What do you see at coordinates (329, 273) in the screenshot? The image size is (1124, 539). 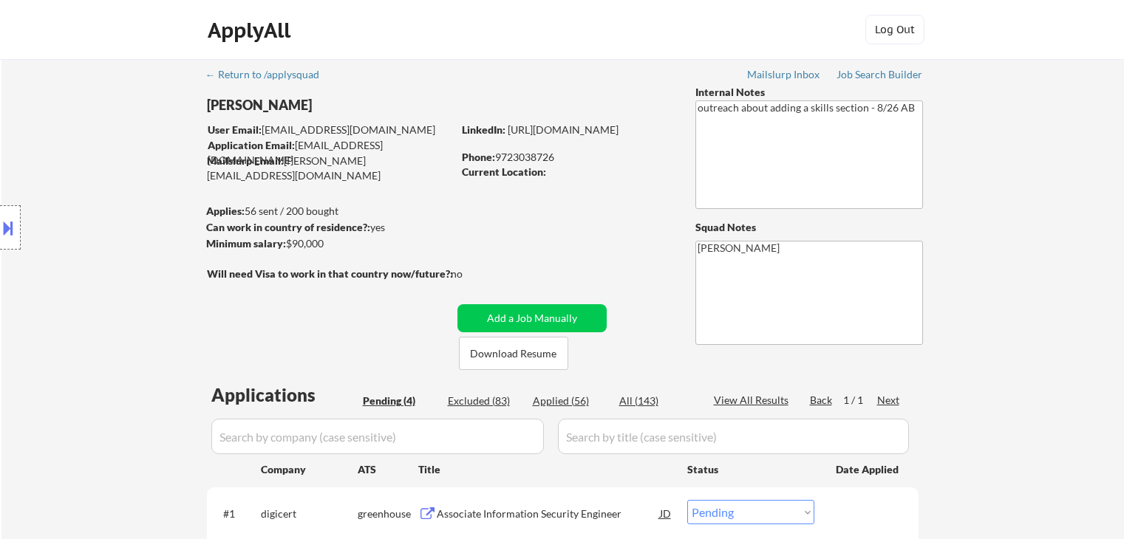 I see `strong: Will need Visa to work in that country now/future?:` at bounding box center [329, 273].